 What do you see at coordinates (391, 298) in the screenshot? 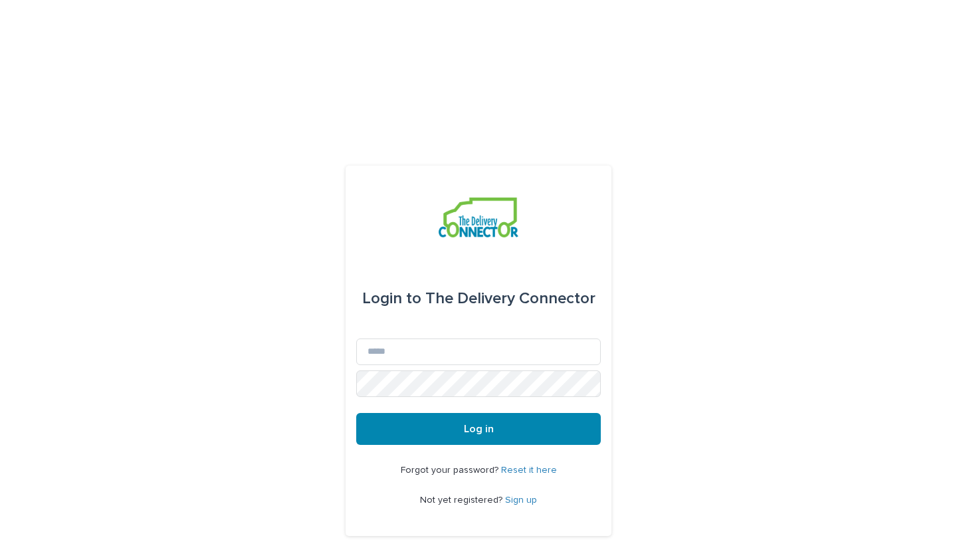
I see `span: Login to` at bounding box center [391, 298].